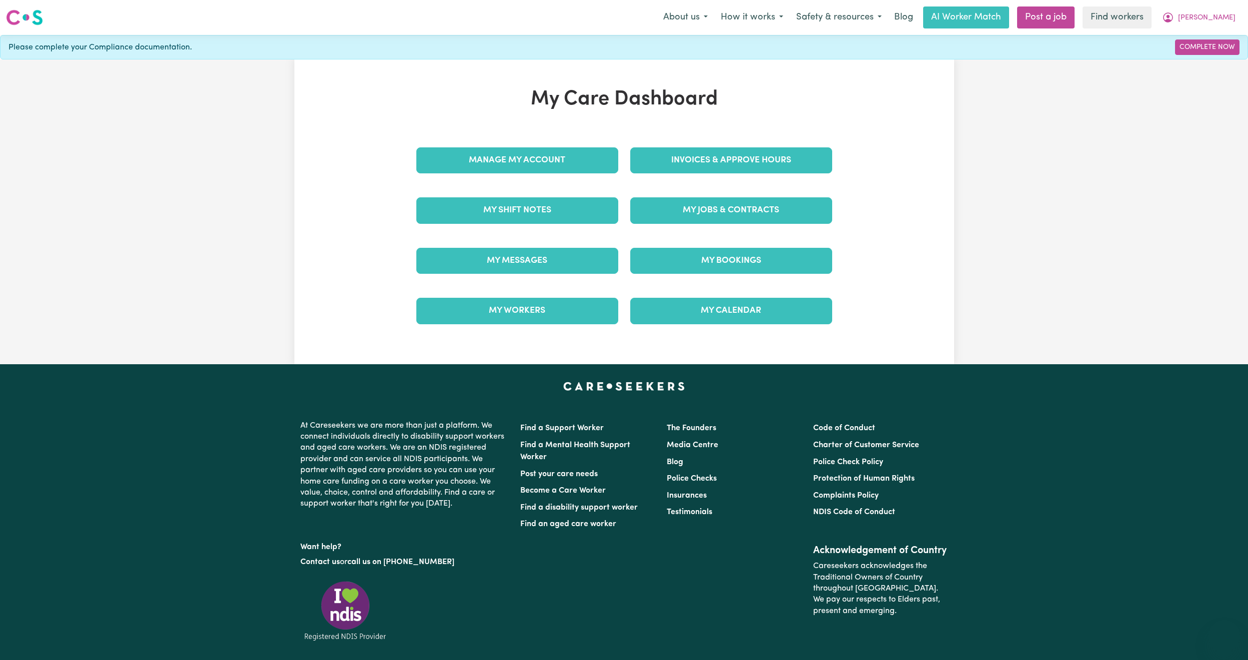 This screenshot has width=1248, height=660. What do you see at coordinates (563, 491) in the screenshot?
I see `a: Become a Care Worker` at bounding box center [563, 491].